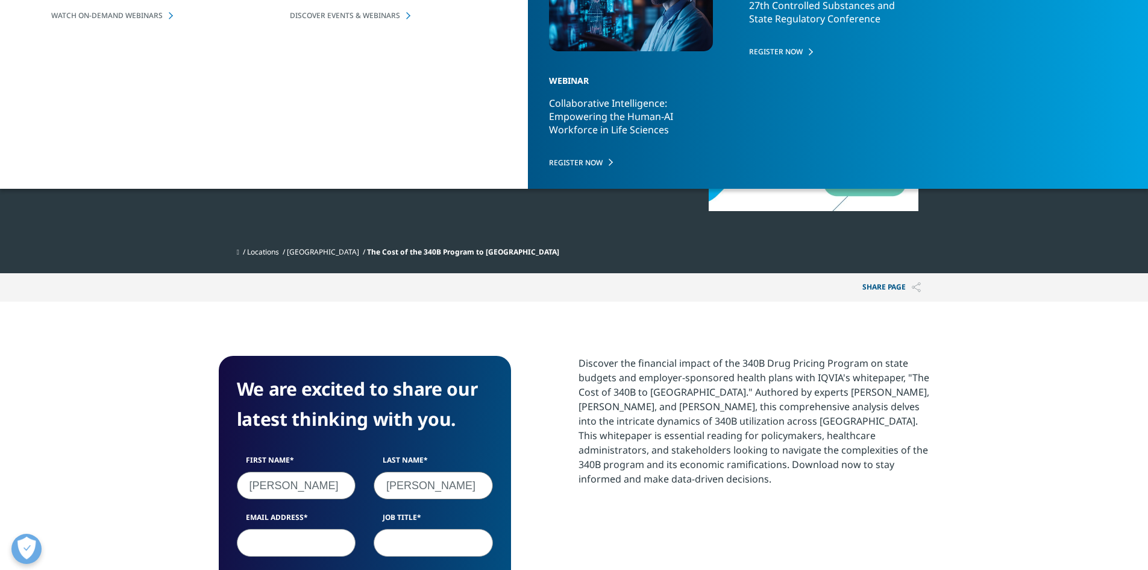  What do you see at coordinates (297, 463) in the screenshot?
I see `label: First Name` at bounding box center [297, 463].